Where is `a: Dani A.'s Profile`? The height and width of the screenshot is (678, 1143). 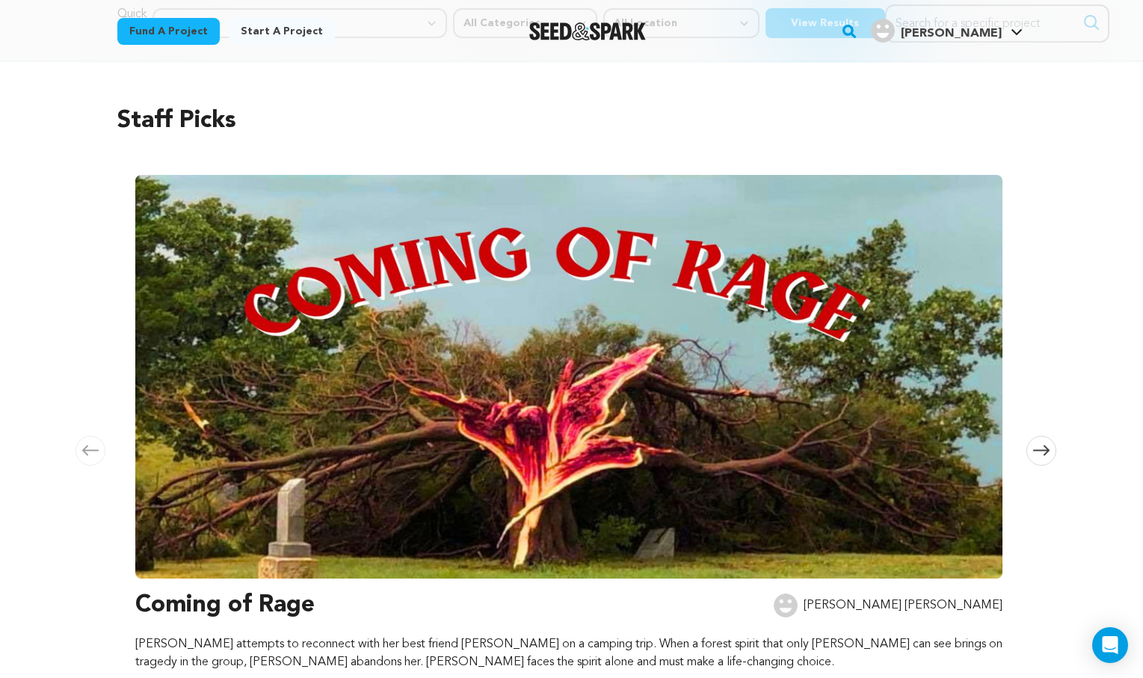 a: Dani A.'s Profile is located at coordinates (947, 29).